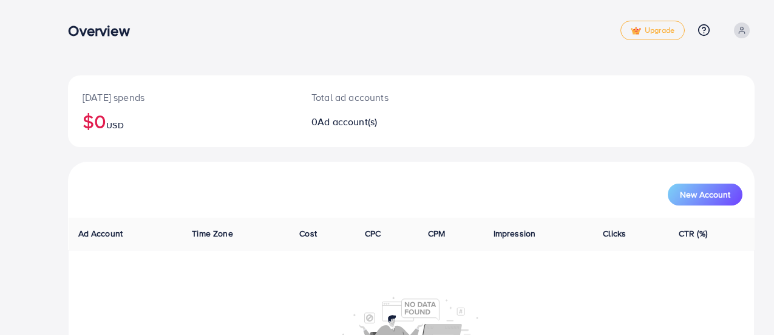 This screenshot has height=335, width=774. I want to click on span: CPM, so click(437, 233).